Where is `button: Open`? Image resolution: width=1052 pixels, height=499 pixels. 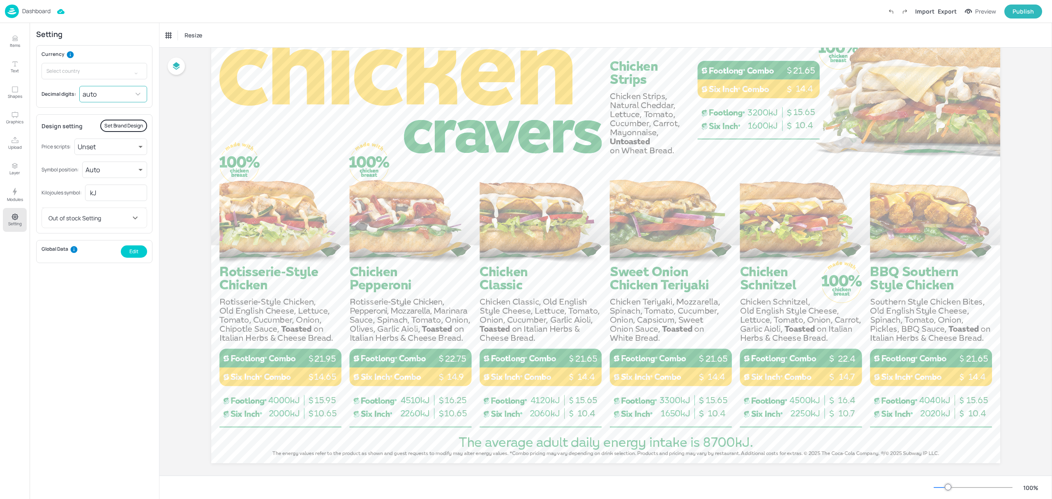 button: Open is located at coordinates (136, 74).